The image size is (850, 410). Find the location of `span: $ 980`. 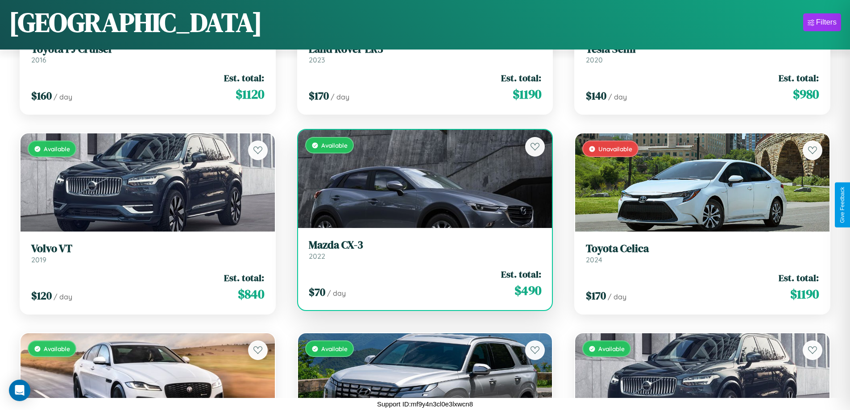

span: $ 980 is located at coordinates (806, 94).